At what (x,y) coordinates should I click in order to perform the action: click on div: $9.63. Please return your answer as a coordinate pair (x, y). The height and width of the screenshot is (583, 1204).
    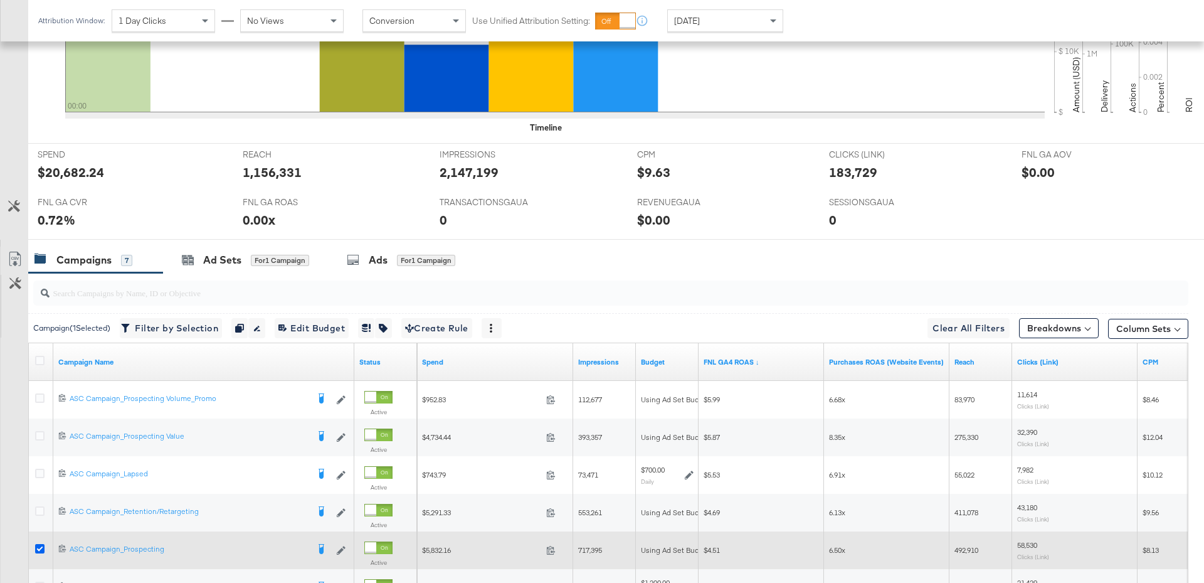
    Looking at the image, I should click on (654, 172).